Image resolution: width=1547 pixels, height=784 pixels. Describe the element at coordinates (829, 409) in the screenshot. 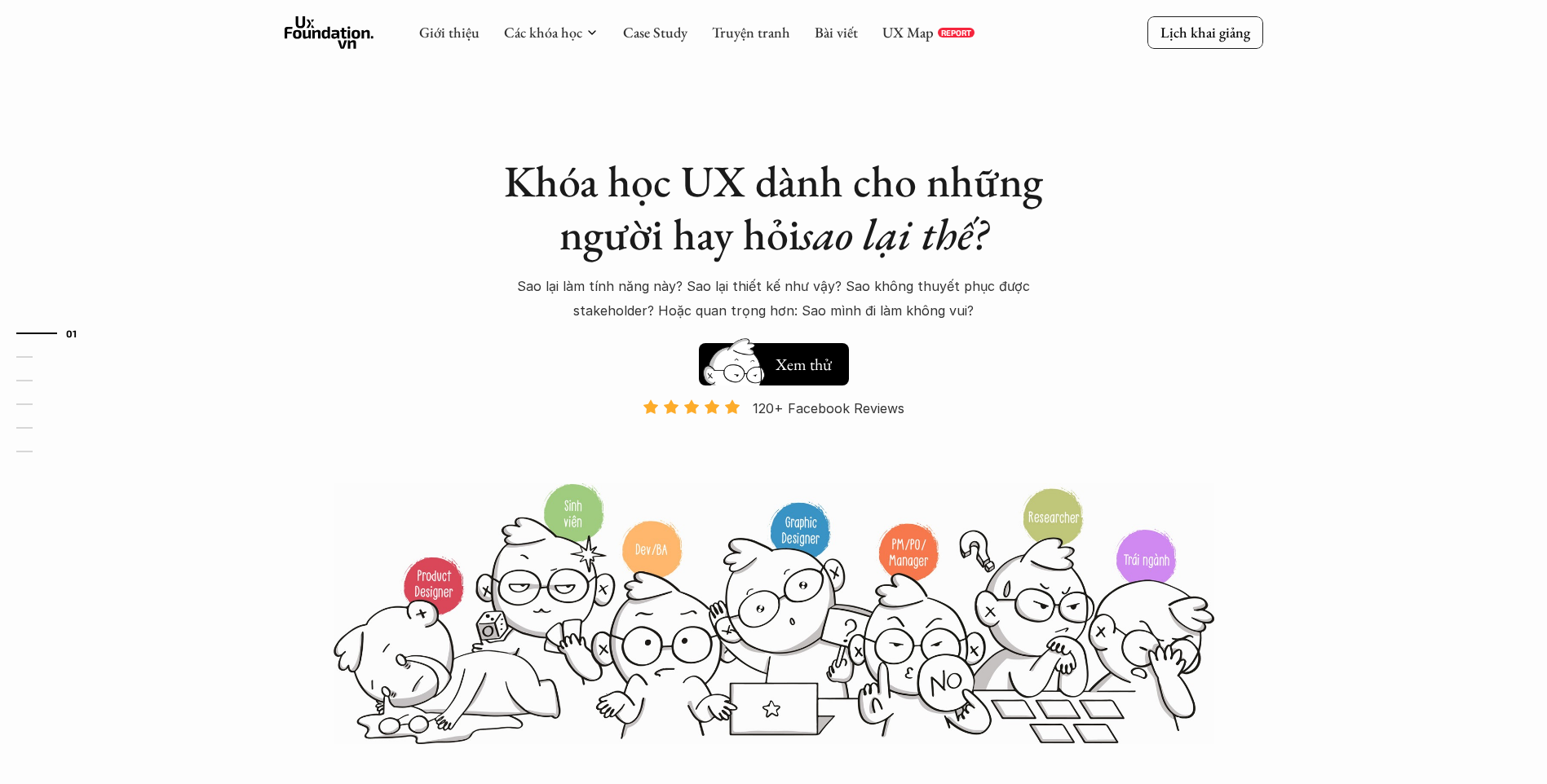

I see `p: 120+ Facebook Reviews` at that location.